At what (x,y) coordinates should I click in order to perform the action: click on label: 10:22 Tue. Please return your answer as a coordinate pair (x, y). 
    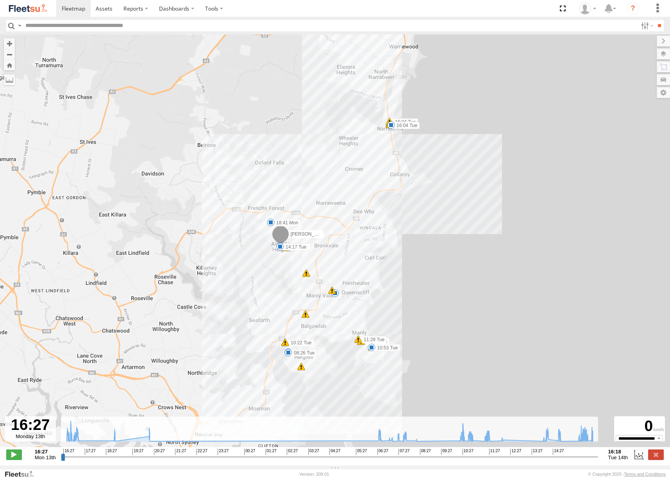
    Looking at the image, I should click on (299, 343).